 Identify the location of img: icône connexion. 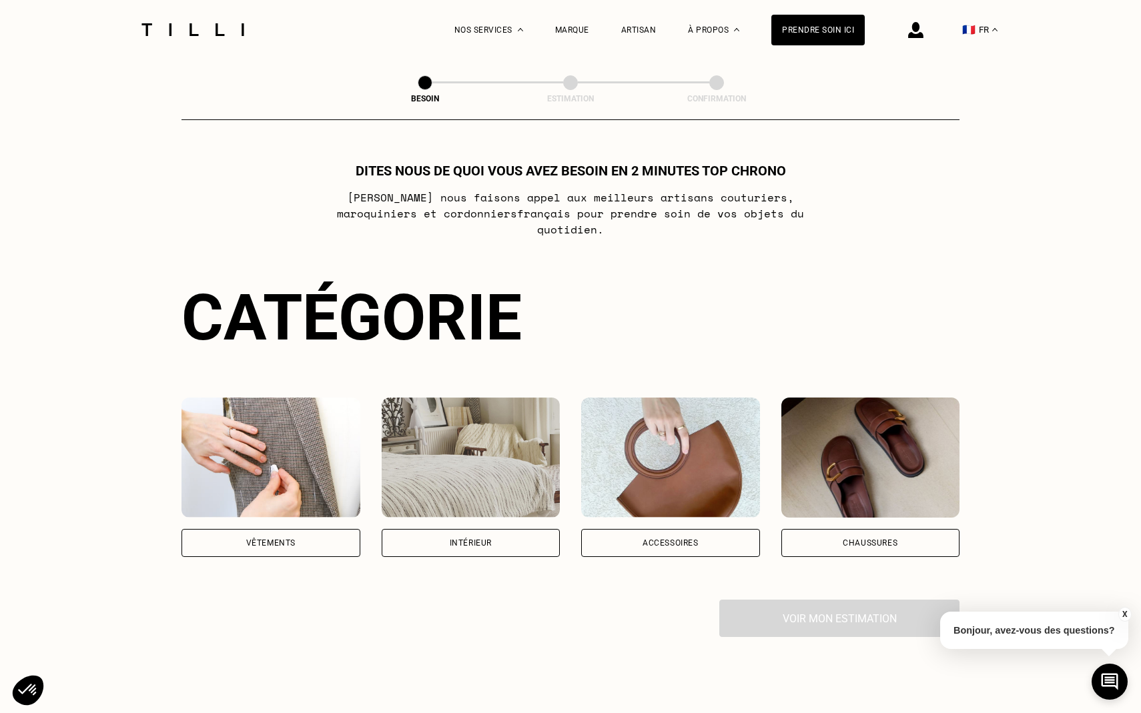
(915, 30).